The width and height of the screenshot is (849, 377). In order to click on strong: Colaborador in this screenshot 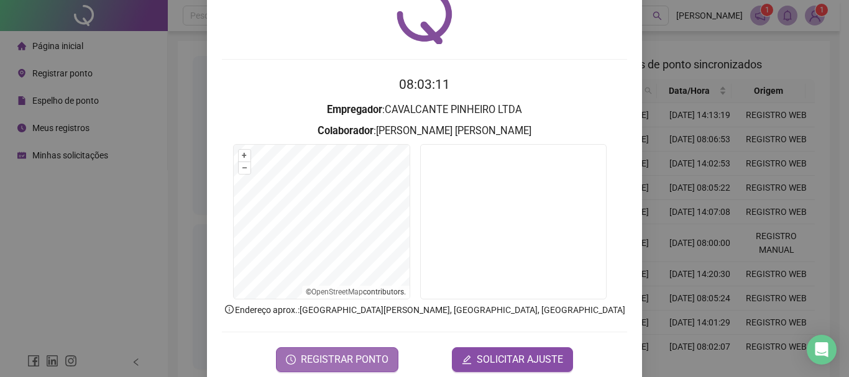, I will do `click(346, 131)`.